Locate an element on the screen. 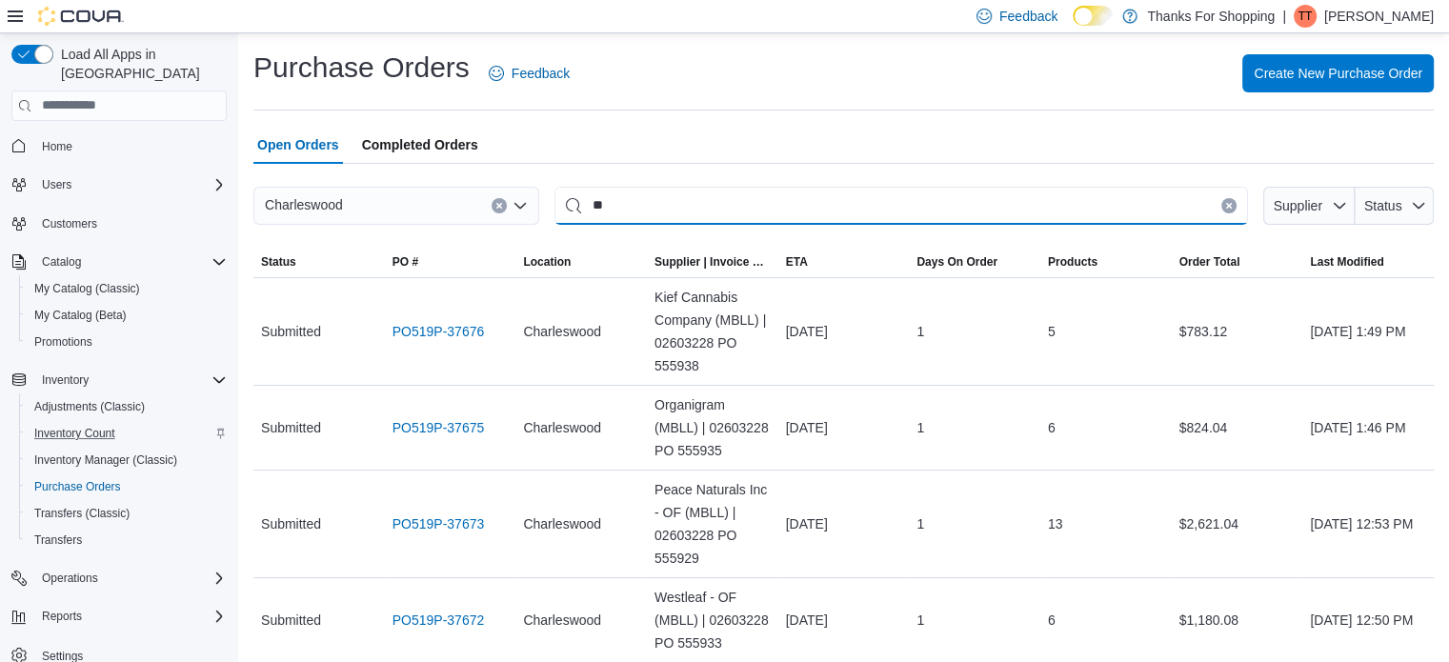 Image resolution: width=1449 pixels, height=662 pixels. div: $2,621.04 is located at coordinates (1237, 524).